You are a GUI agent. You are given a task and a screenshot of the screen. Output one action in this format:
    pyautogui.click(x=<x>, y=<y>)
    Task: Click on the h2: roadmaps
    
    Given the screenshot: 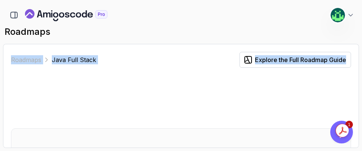 What is the action you would take?
    pyautogui.click(x=181, y=32)
    